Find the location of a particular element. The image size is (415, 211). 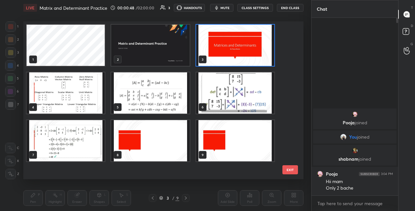

div: Z is located at coordinates (12, 174).